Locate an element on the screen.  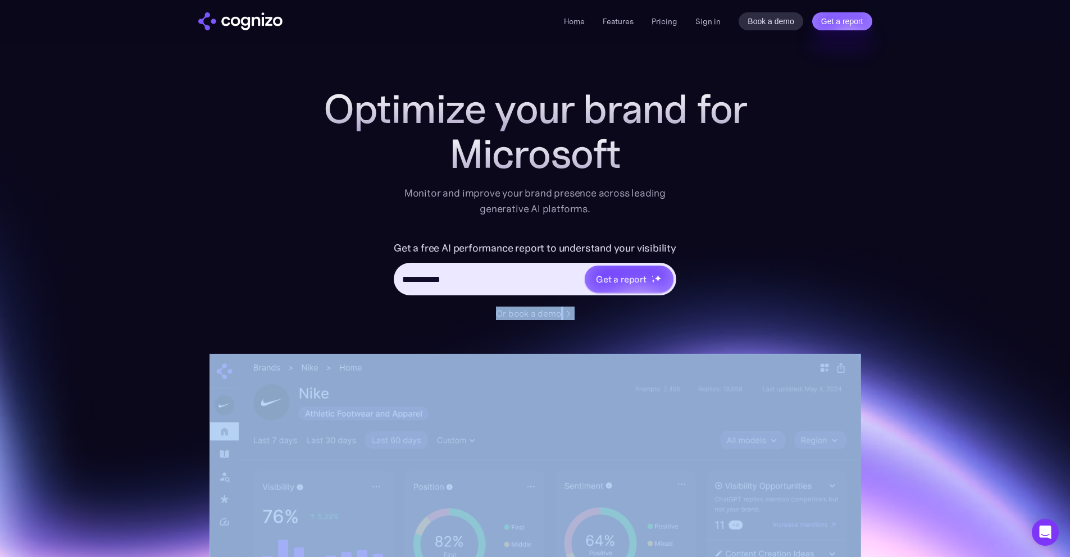
form: Hero URL Input Form is located at coordinates (535, 270).